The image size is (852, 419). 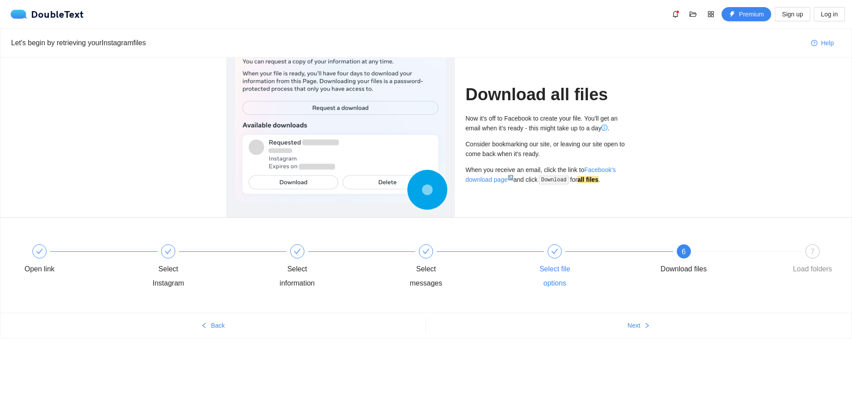 What do you see at coordinates (204, 326) in the screenshot?
I see `span: left` at bounding box center [204, 326].